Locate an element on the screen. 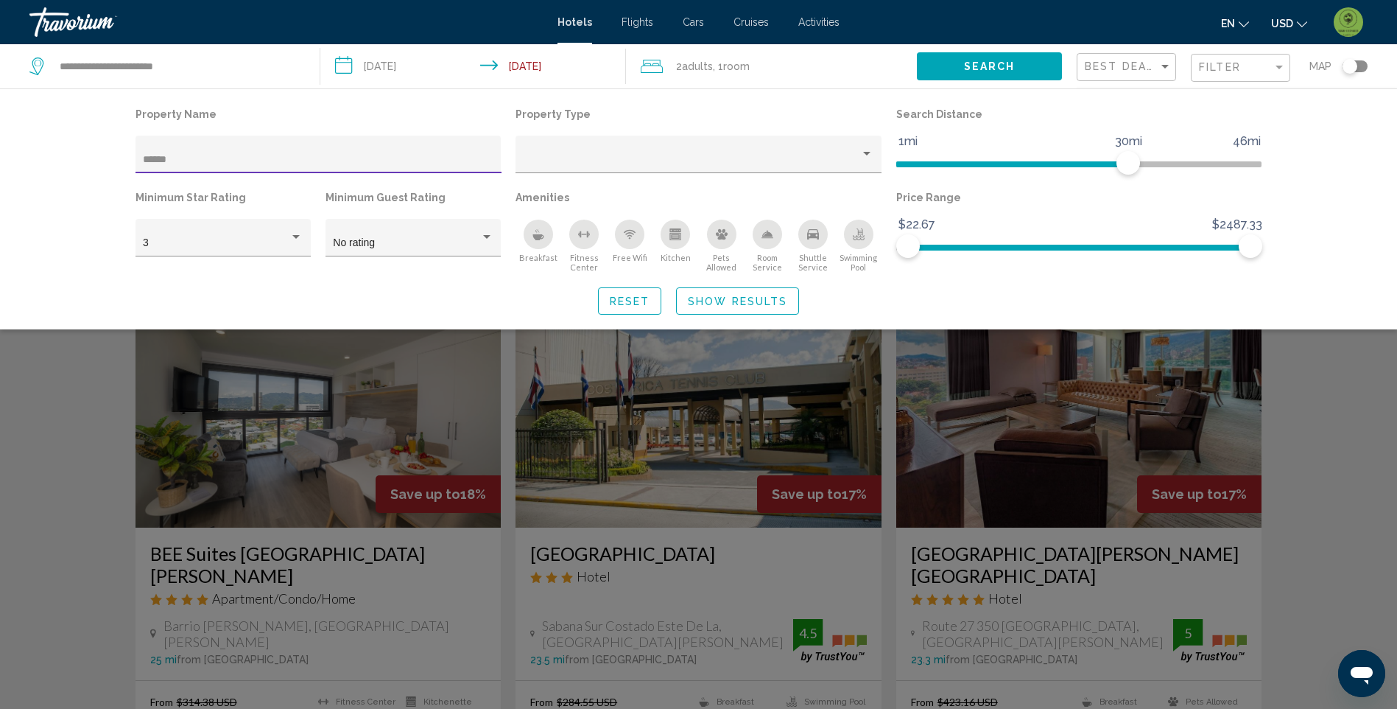 The height and width of the screenshot is (709, 1397). button: Free Wifi is located at coordinates (630, 245).